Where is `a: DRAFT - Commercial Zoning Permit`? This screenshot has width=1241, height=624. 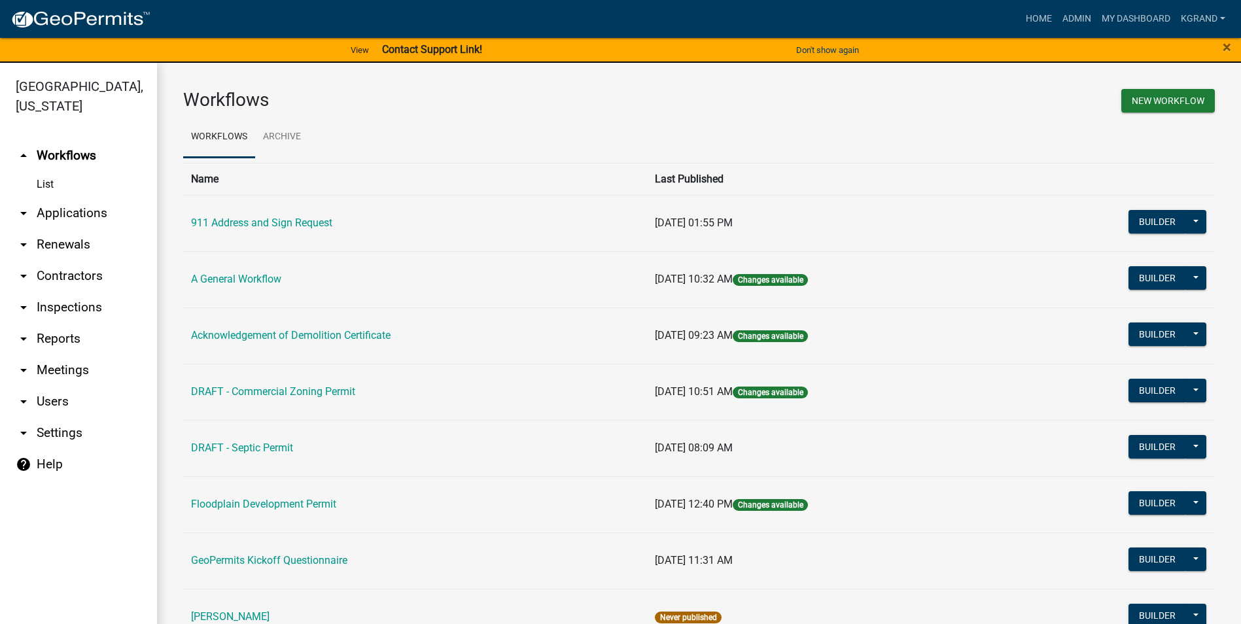
a: DRAFT - Commercial Zoning Permit is located at coordinates (273, 391).